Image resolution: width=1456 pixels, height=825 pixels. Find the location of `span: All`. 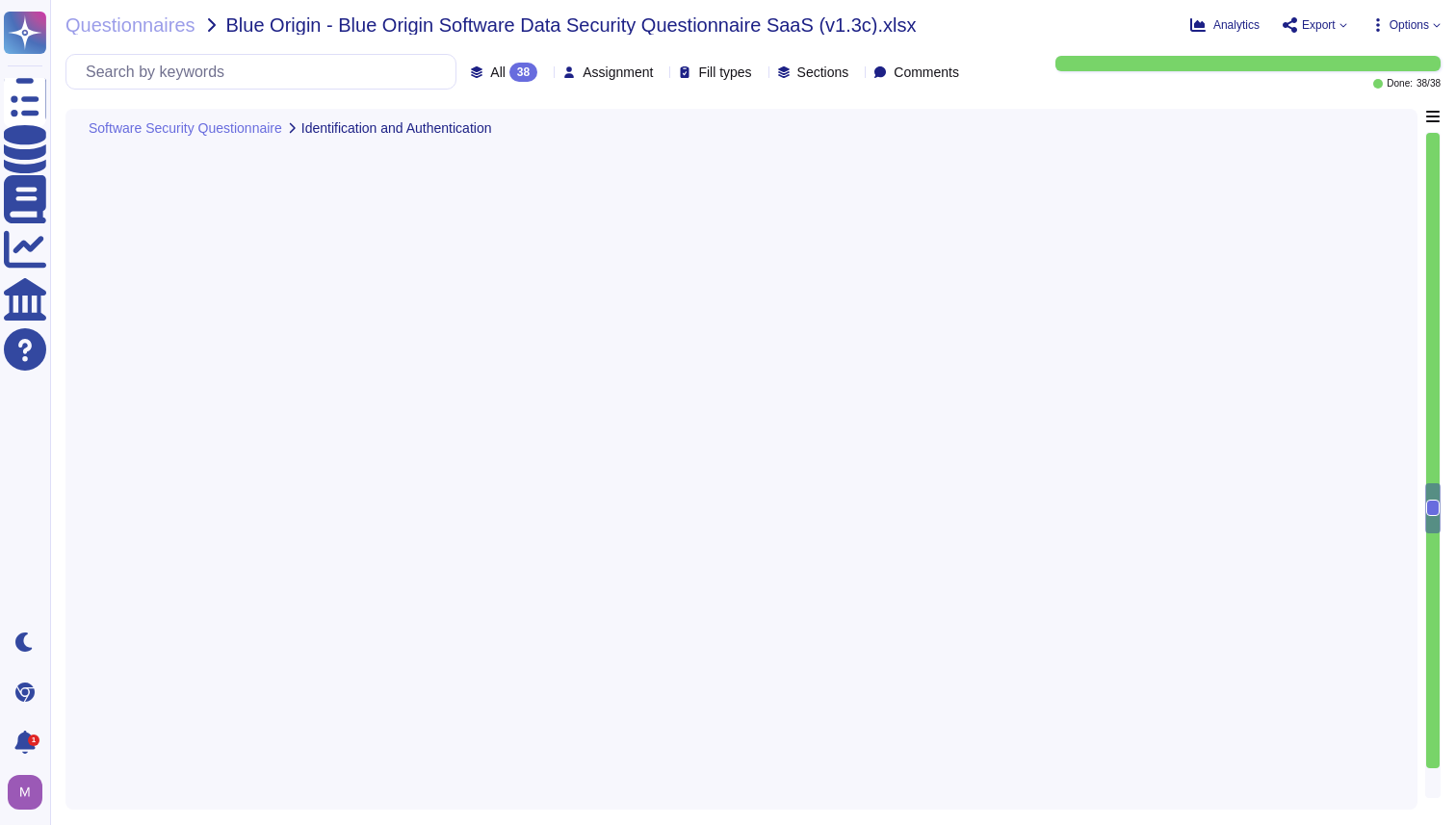

span: All is located at coordinates (498, 72).